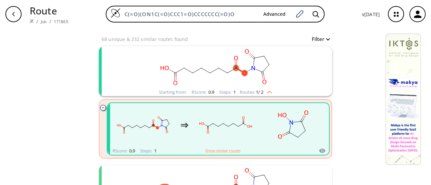 Image resolution: width=431 pixels, height=185 pixels. I want to click on p: 68 unique & 232 similar routes found, so click(145, 39).